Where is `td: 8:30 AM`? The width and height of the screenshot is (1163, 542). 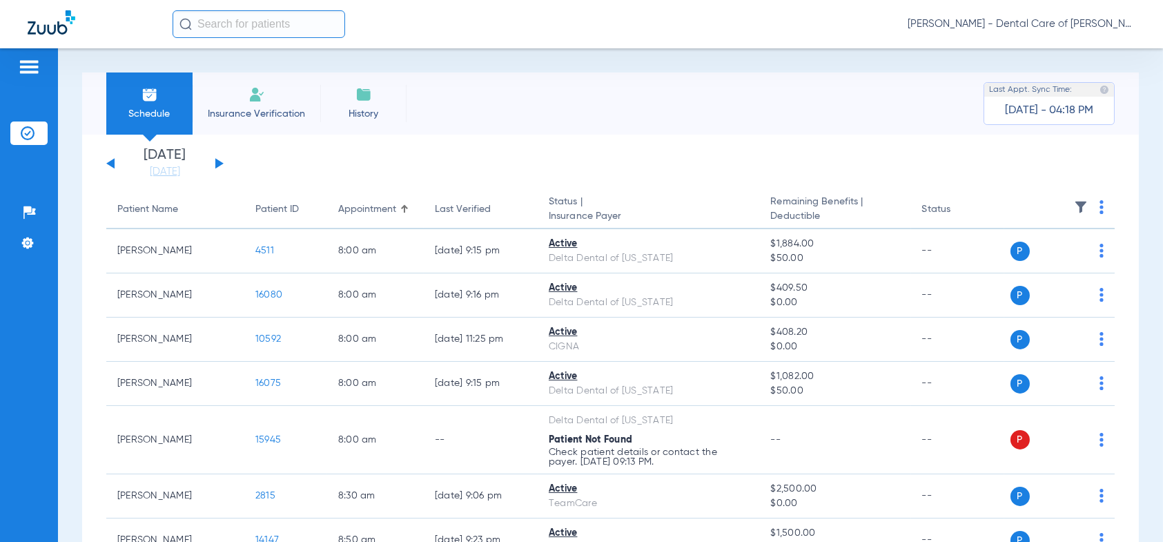 td: 8:30 AM is located at coordinates (376, 496).